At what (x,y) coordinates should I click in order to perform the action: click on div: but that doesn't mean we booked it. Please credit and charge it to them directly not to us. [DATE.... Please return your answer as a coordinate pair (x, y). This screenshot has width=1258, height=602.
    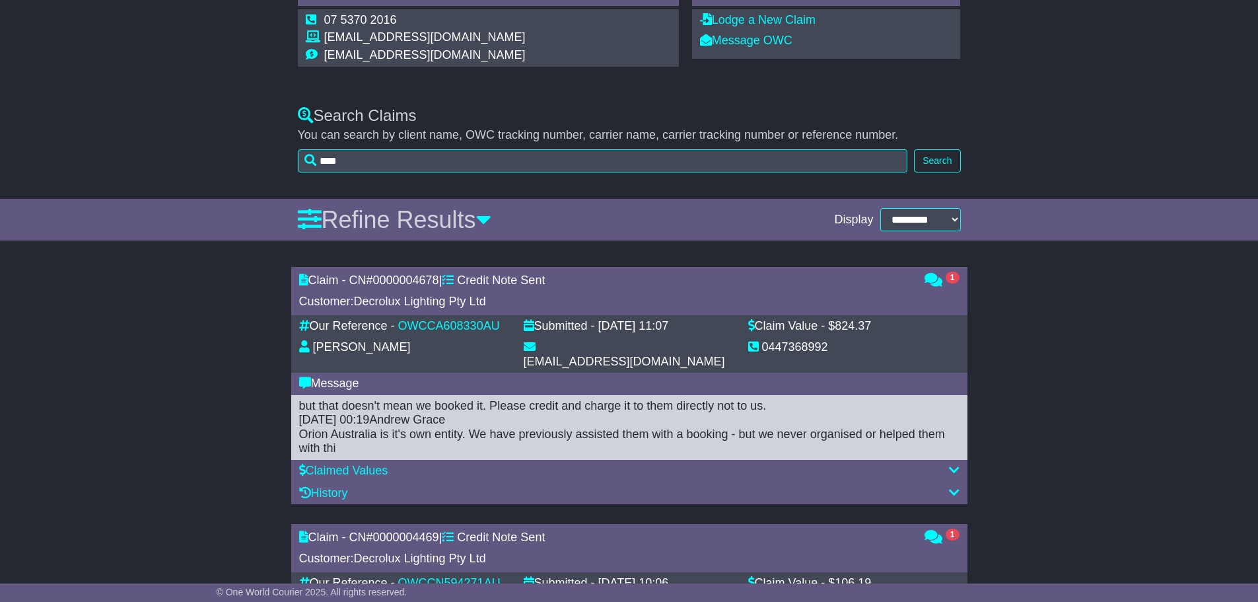
    Looking at the image, I should click on (629, 427).